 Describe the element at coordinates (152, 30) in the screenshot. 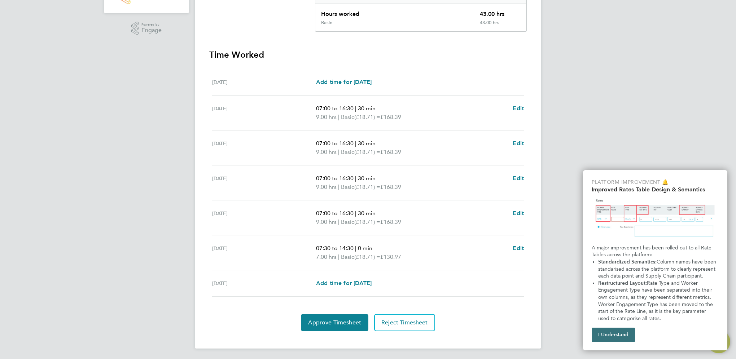

I see `span: Engage` at that location.